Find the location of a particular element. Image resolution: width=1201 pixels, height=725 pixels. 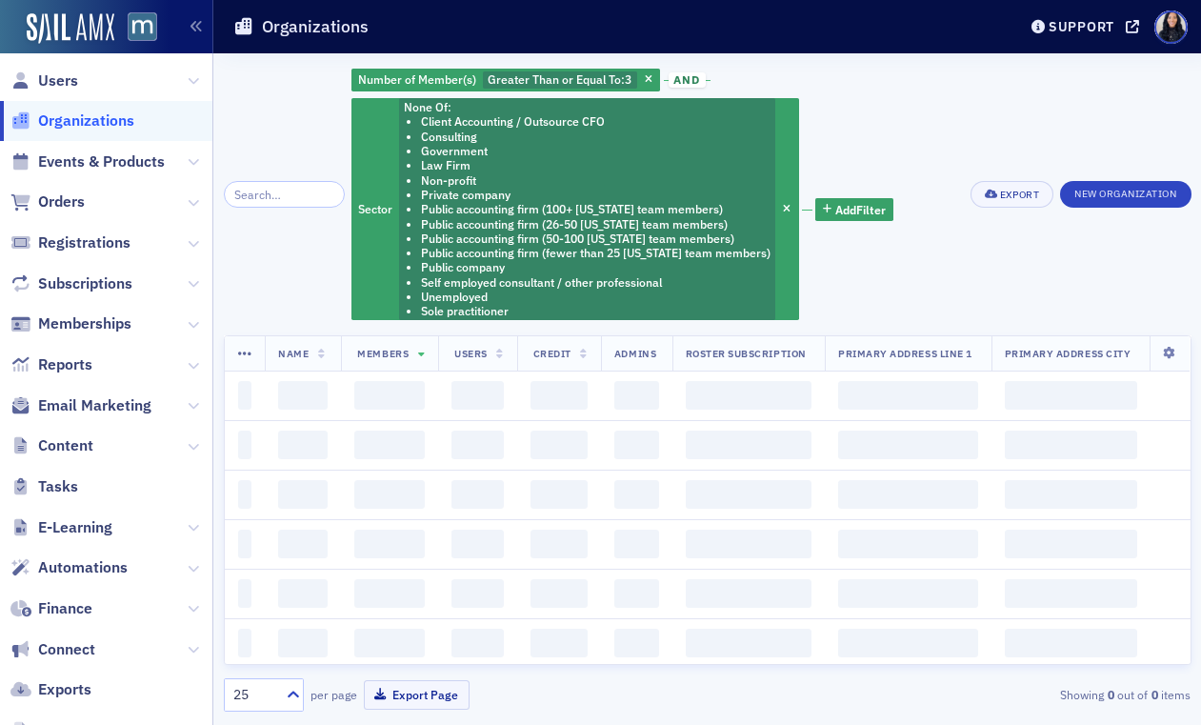

li: Unemployed is located at coordinates (595, 296).